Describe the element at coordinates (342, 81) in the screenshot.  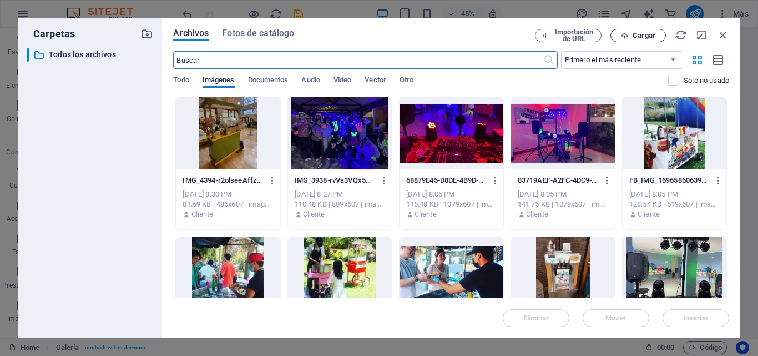
I see `span: Video` at that location.